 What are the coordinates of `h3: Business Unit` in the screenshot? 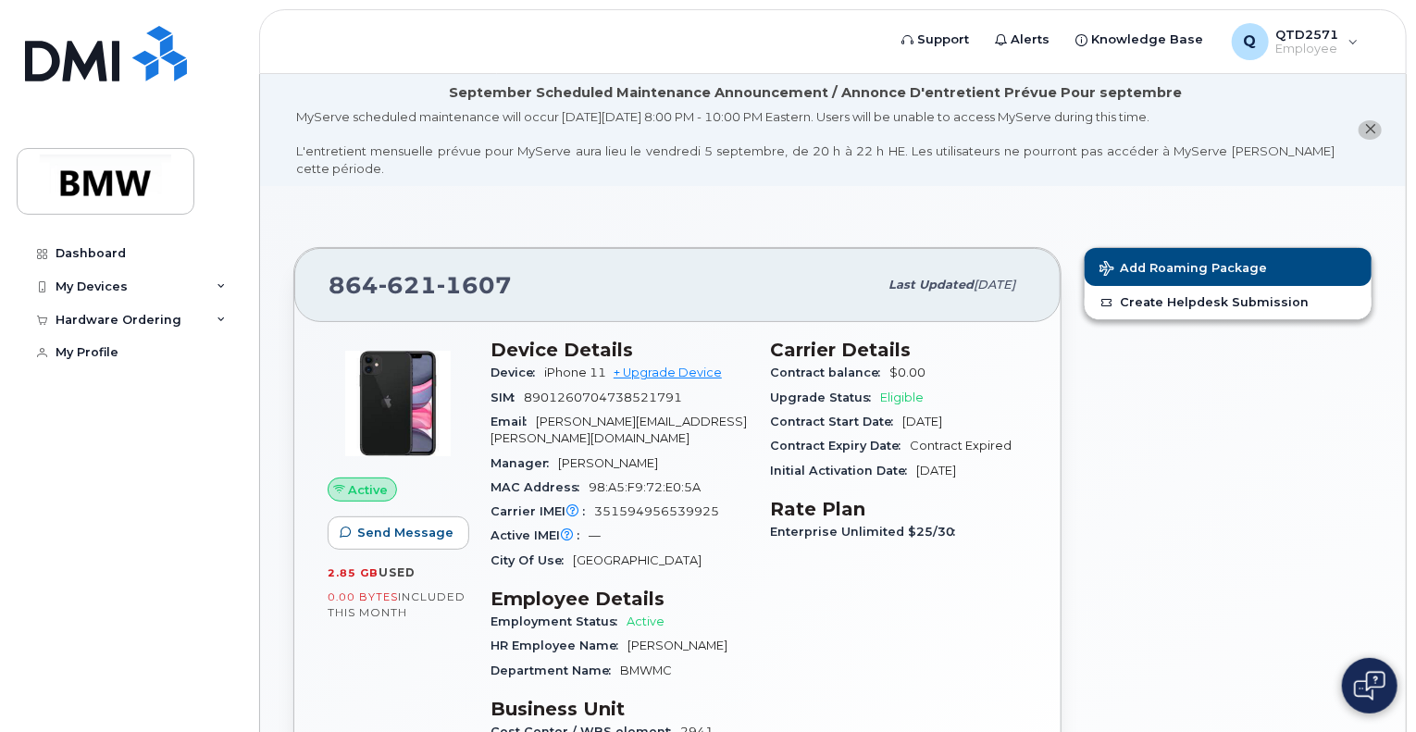 It's located at (619, 709).